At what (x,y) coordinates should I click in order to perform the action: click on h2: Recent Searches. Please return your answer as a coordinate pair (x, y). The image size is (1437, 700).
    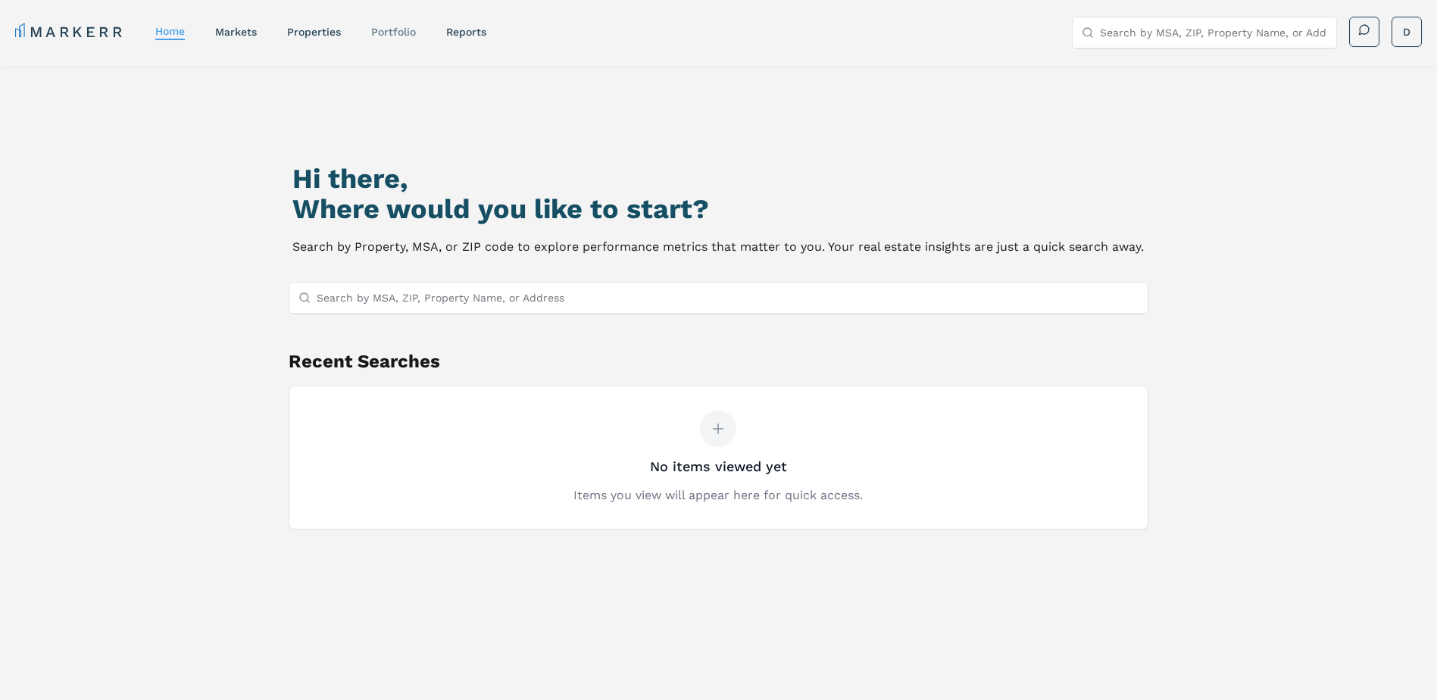
    Looking at the image, I should click on (719, 361).